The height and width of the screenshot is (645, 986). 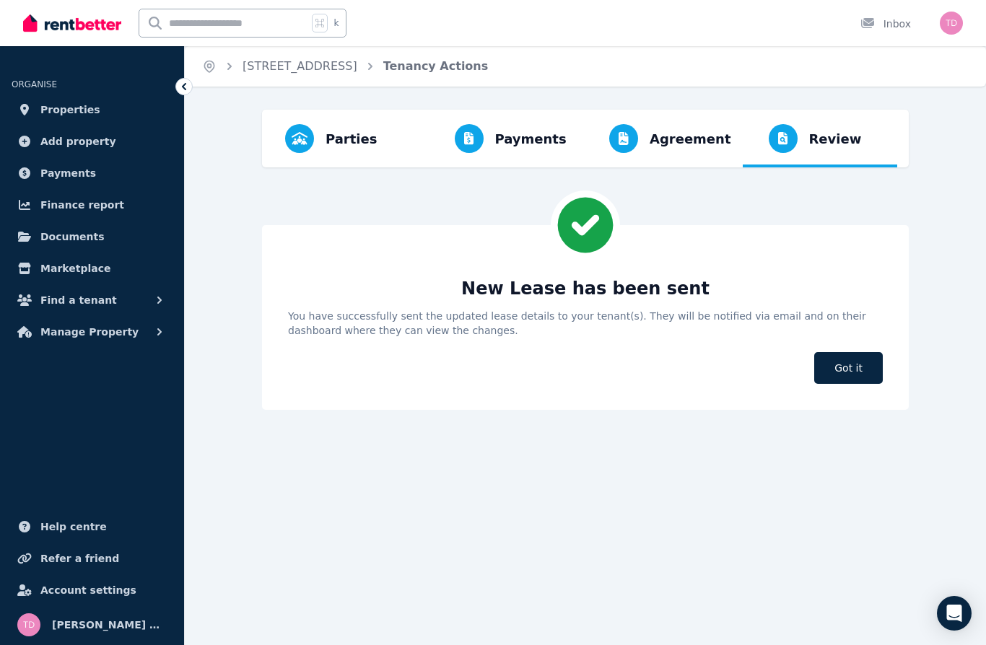 What do you see at coordinates (92, 527) in the screenshot?
I see `a: Help centre` at bounding box center [92, 527].